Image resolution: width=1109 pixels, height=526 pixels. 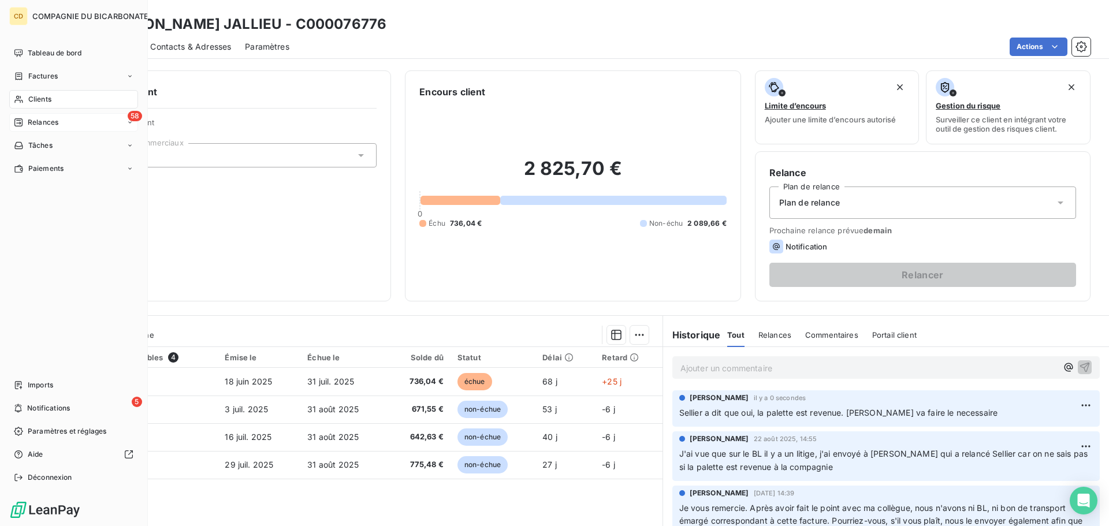 I want to click on span: Surveiller ce client en intégrant votre outil de gestion des risques client., so click(x=1008, y=124).